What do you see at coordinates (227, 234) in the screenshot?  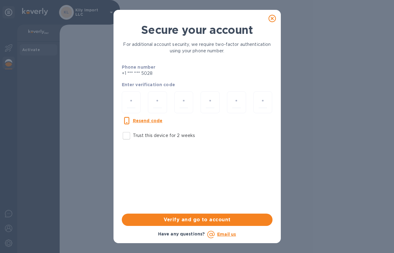 I see `a: Email us` at bounding box center [227, 234].